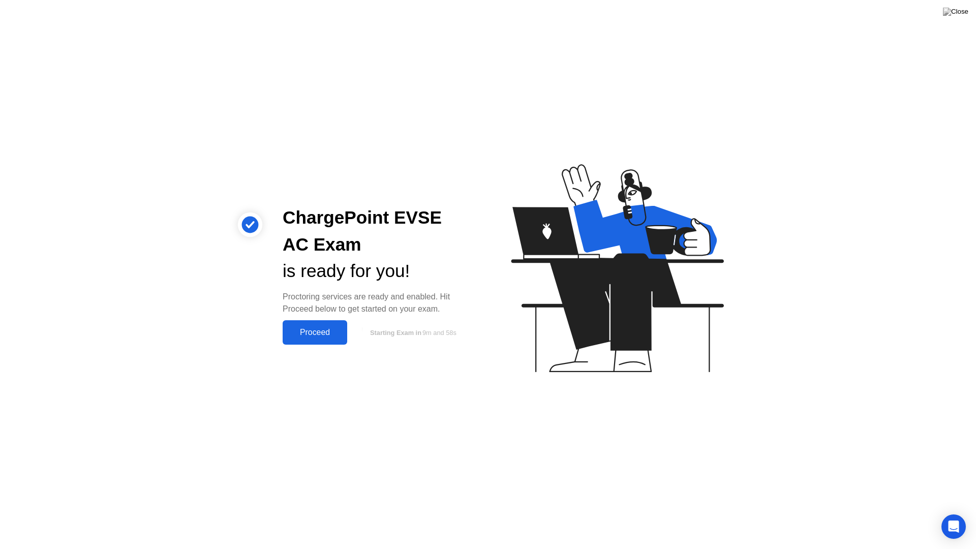  Describe the element at coordinates (377, 231) in the screenshot. I see `div: ChargePoint EVSE AC Exam` at that location.